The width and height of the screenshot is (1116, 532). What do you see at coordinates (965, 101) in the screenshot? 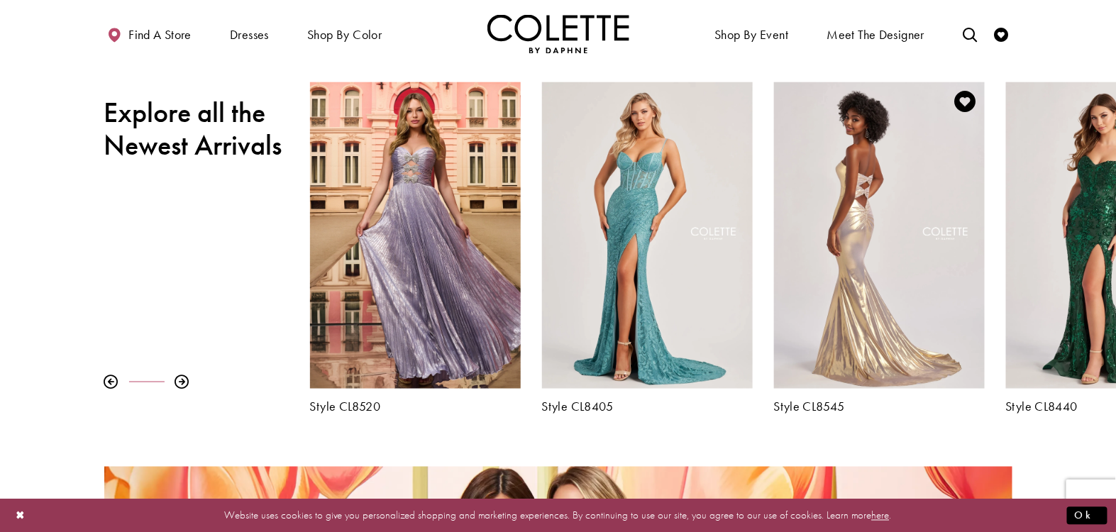
I see `a: Add to Wishlist` at bounding box center [965, 101].